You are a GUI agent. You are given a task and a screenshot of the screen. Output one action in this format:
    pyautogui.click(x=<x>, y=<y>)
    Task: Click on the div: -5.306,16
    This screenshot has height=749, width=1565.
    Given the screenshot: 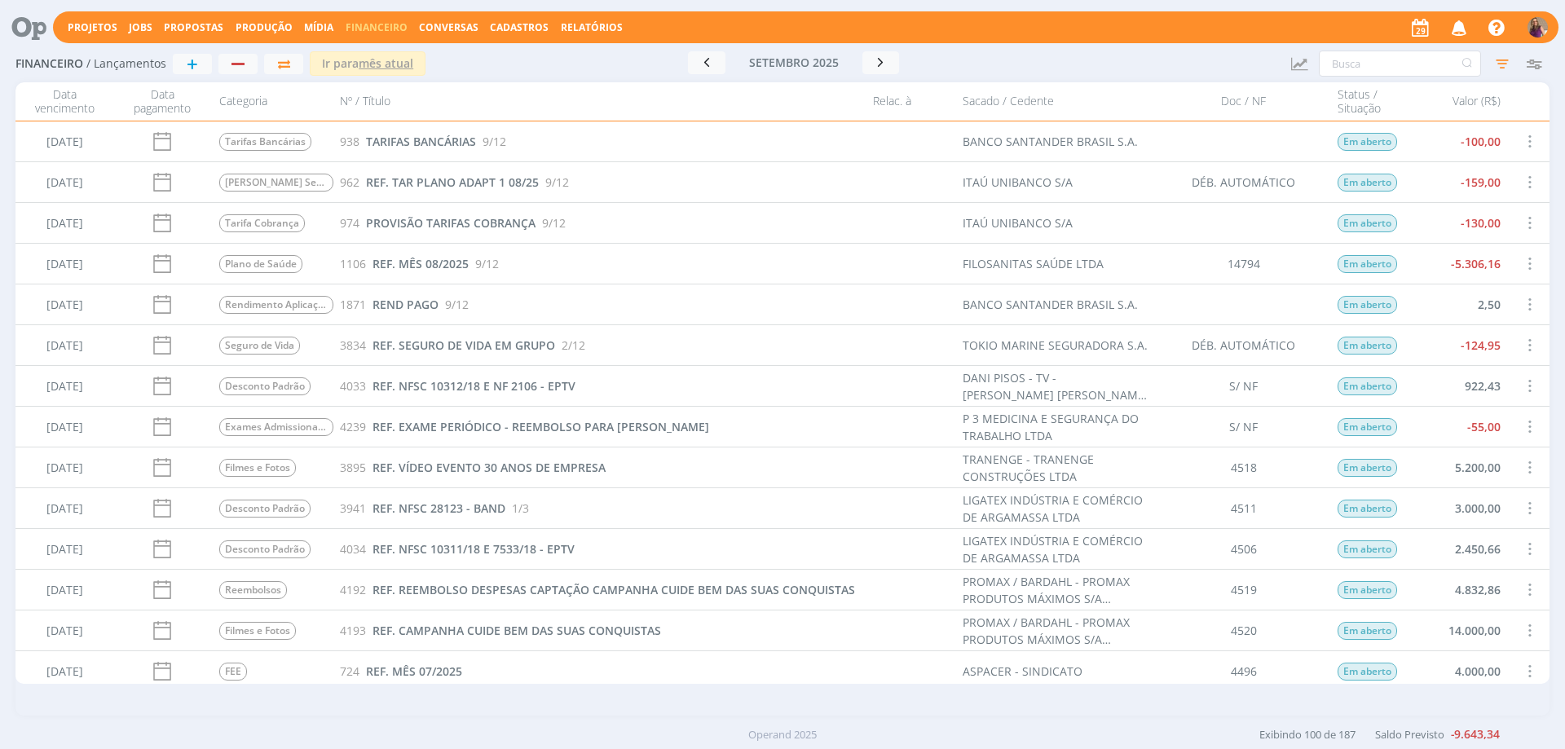 What is the action you would take?
    pyautogui.click(x=1460, y=263)
    